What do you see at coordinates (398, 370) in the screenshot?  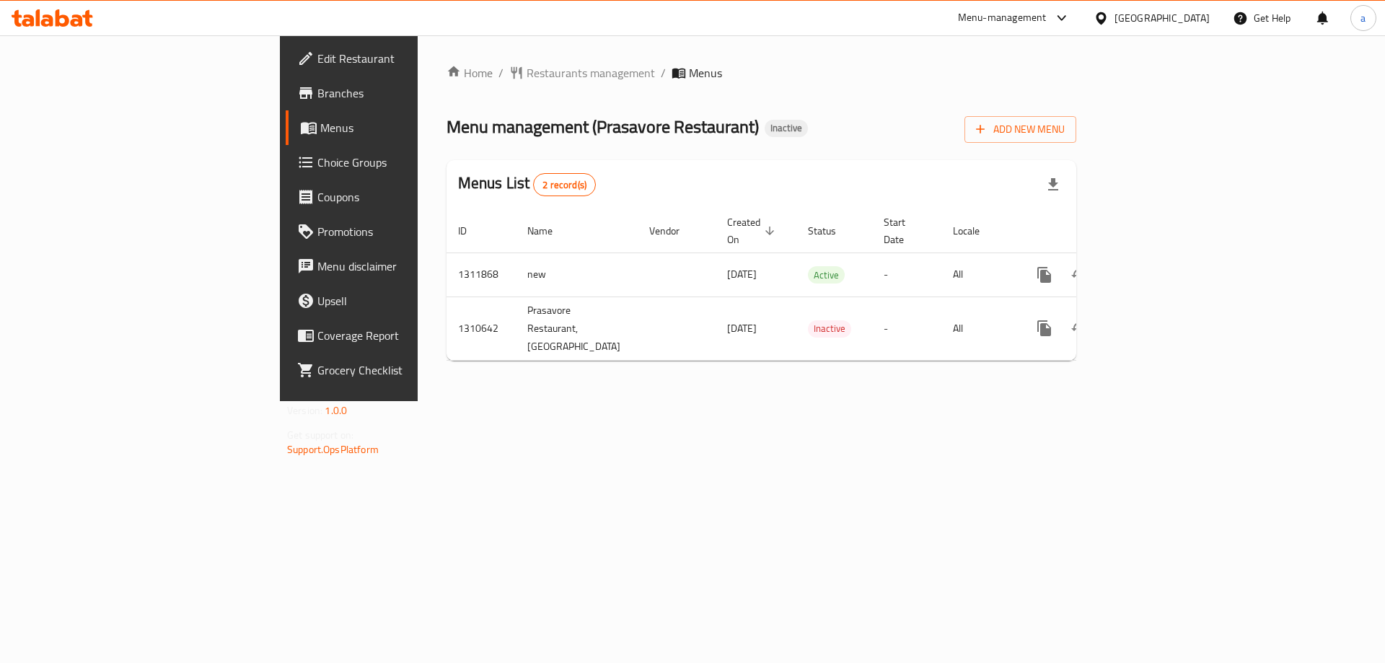 I see `a: Grocery Checklist` at bounding box center [398, 370].